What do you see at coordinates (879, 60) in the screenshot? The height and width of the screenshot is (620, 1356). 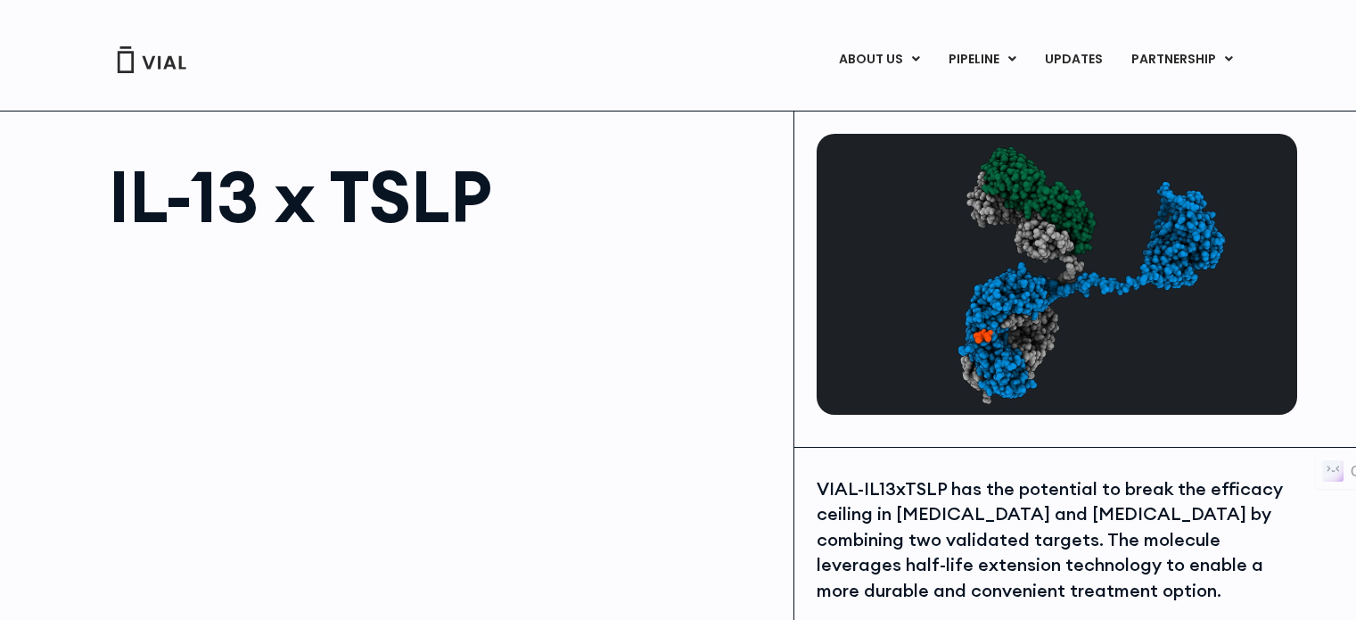 I see `a: ABOUT USMenu Toggle` at bounding box center [879, 60].